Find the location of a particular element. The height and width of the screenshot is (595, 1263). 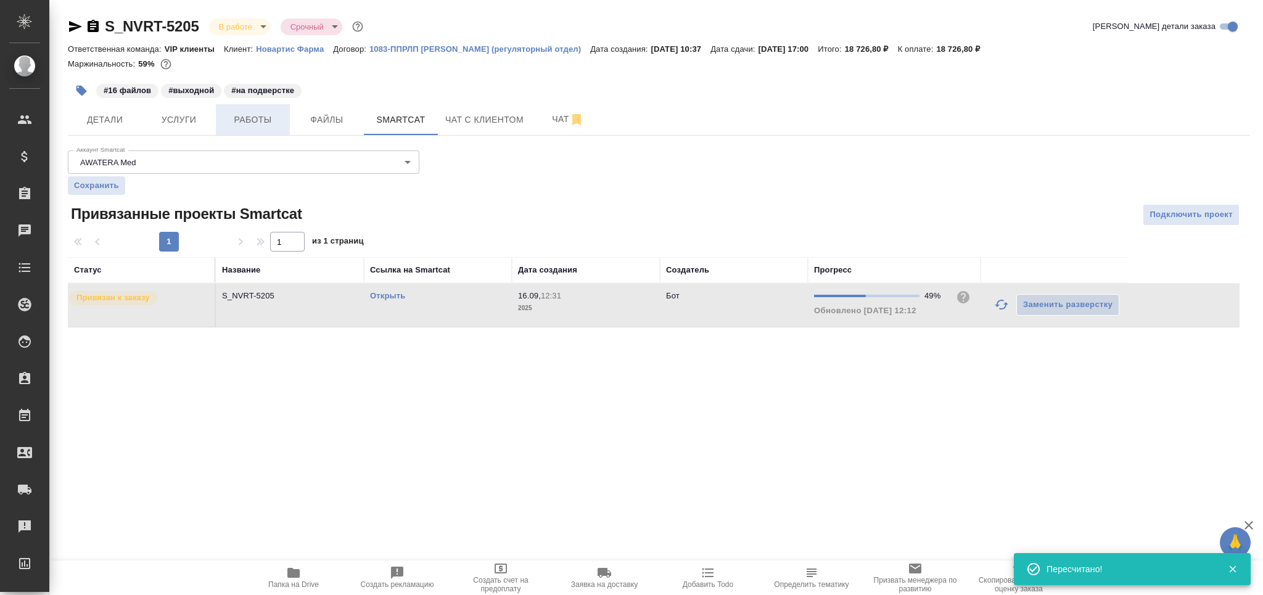

button: Скопировать ссылку is located at coordinates (93, 27).